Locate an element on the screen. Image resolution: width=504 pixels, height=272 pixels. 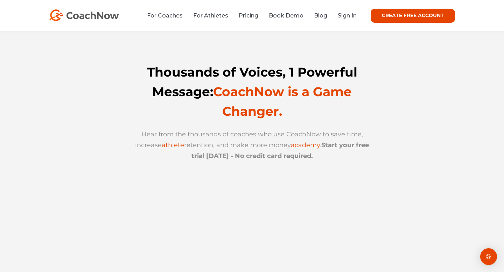
a: Sign In is located at coordinates (347, 15).